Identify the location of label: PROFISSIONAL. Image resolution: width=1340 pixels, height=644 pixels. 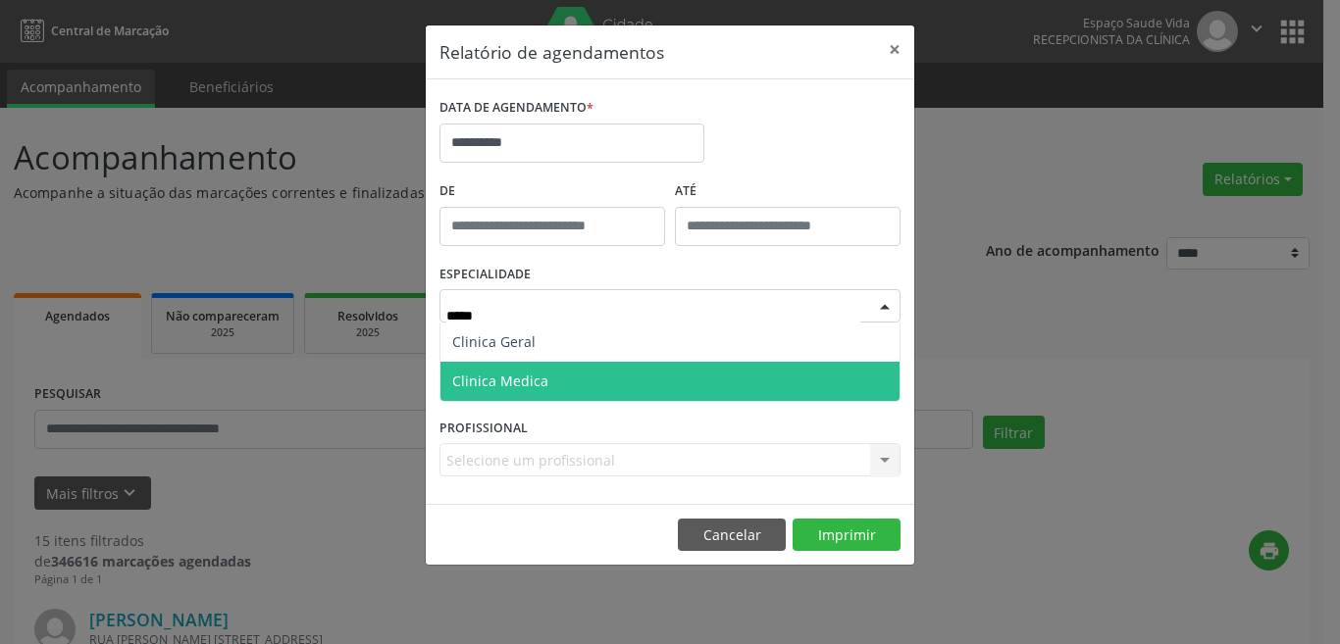
(483, 428).